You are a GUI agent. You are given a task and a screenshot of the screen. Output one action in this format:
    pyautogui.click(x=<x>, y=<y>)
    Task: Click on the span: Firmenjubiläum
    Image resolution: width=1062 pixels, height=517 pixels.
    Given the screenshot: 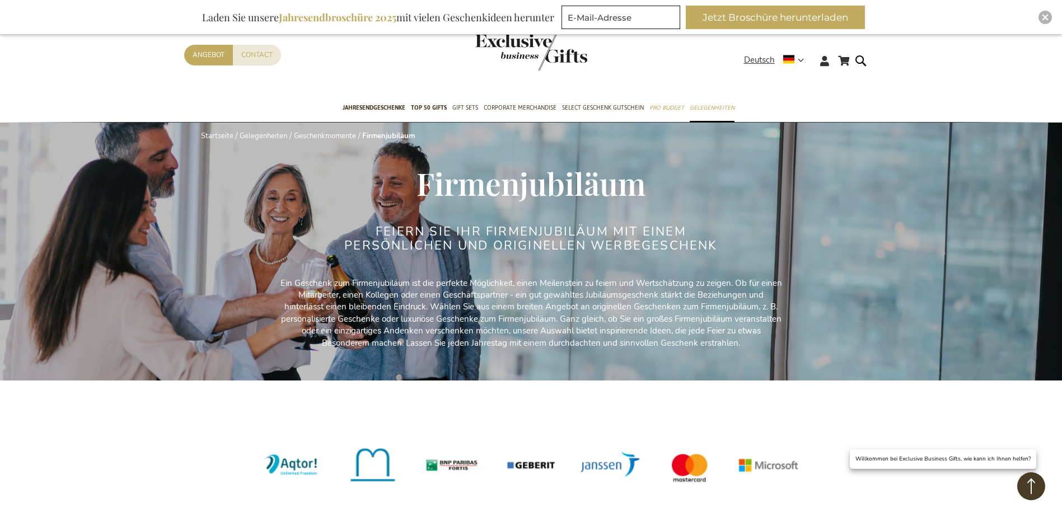 What is the action you would take?
    pyautogui.click(x=531, y=183)
    